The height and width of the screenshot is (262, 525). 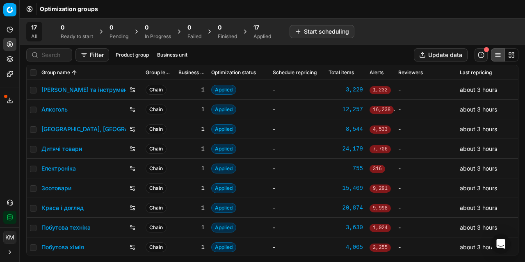 I want to click on div: In Progress, so click(x=158, y=37).